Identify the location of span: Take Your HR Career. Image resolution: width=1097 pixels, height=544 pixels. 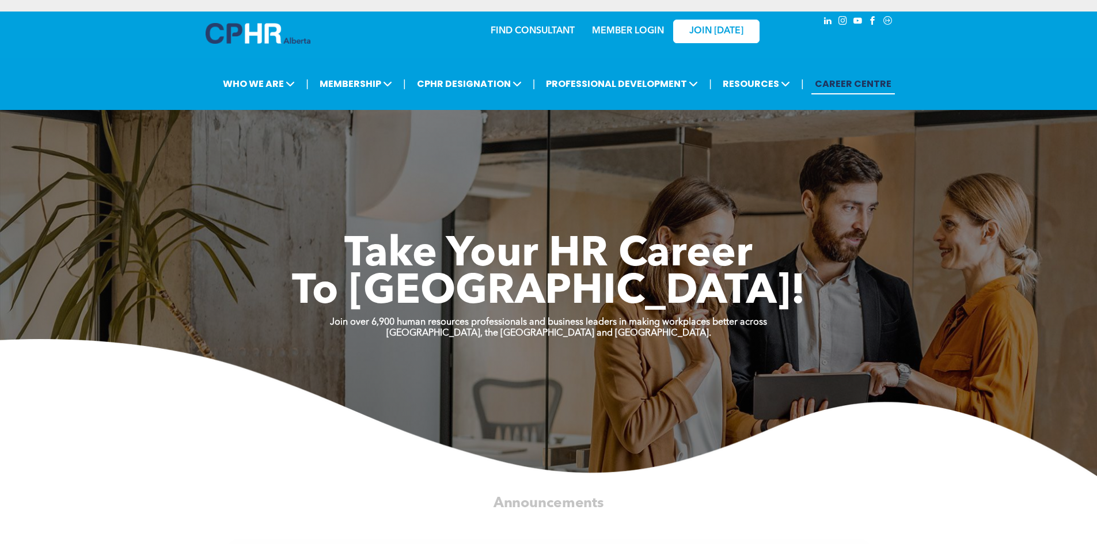
(548, 255).